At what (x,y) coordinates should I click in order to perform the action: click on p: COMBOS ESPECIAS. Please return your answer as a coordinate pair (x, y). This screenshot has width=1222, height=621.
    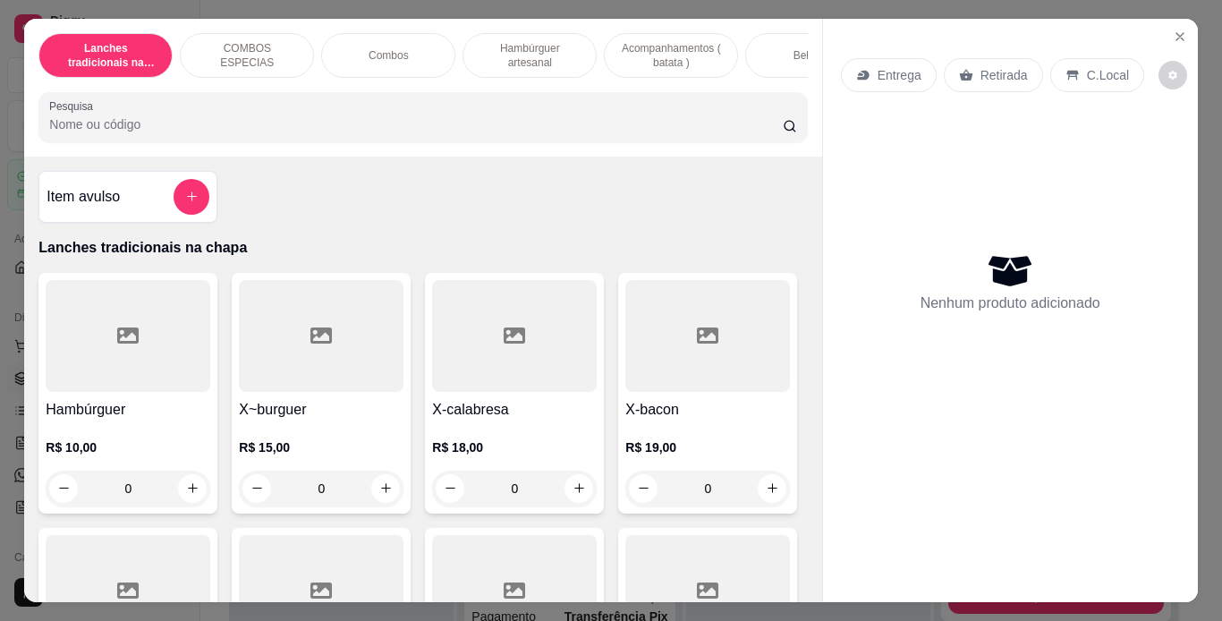
    Looking at the image, I should click on (247, 55).